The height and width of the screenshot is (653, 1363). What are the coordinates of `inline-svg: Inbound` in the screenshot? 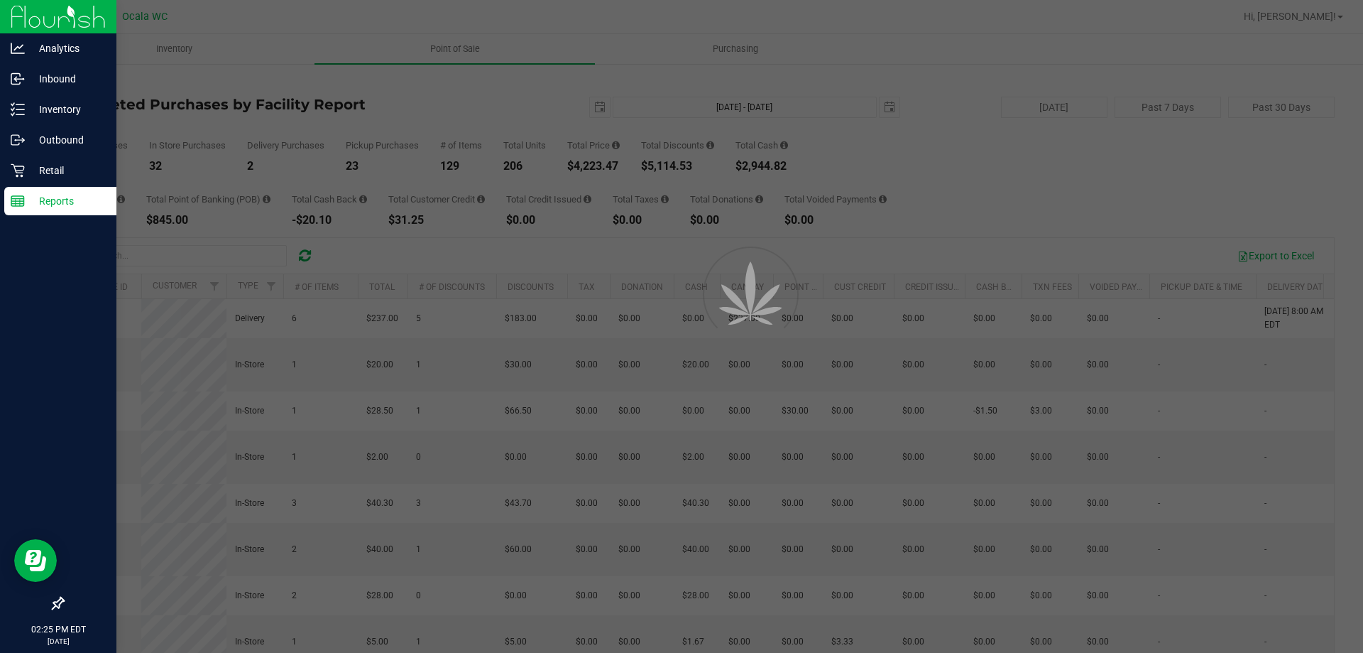 It's located at (18, 79).